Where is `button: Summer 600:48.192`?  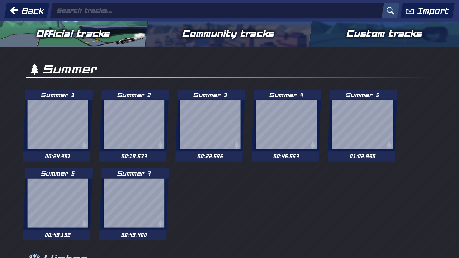
button: Summer 600:48.192 is located at coordinates (57, 204).